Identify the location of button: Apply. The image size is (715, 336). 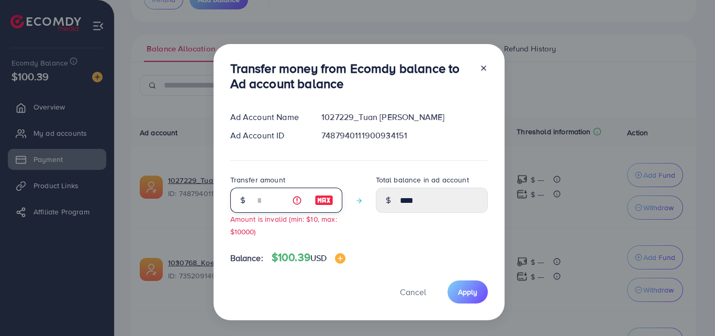
(468, 291).